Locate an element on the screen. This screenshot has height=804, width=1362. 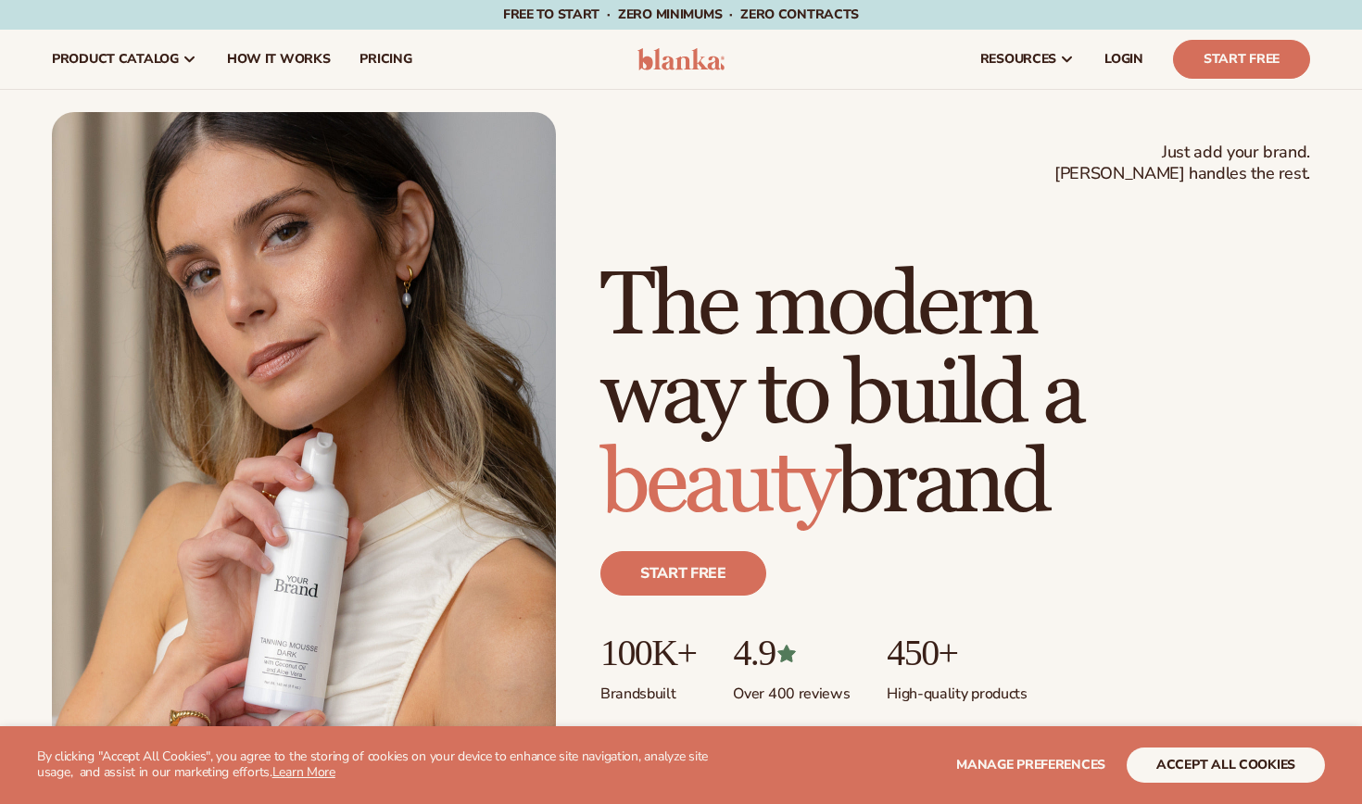
a: Start free is located at coordinates (683, 574).